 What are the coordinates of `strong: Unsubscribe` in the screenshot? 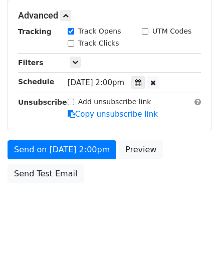 It's located at (43, 102).